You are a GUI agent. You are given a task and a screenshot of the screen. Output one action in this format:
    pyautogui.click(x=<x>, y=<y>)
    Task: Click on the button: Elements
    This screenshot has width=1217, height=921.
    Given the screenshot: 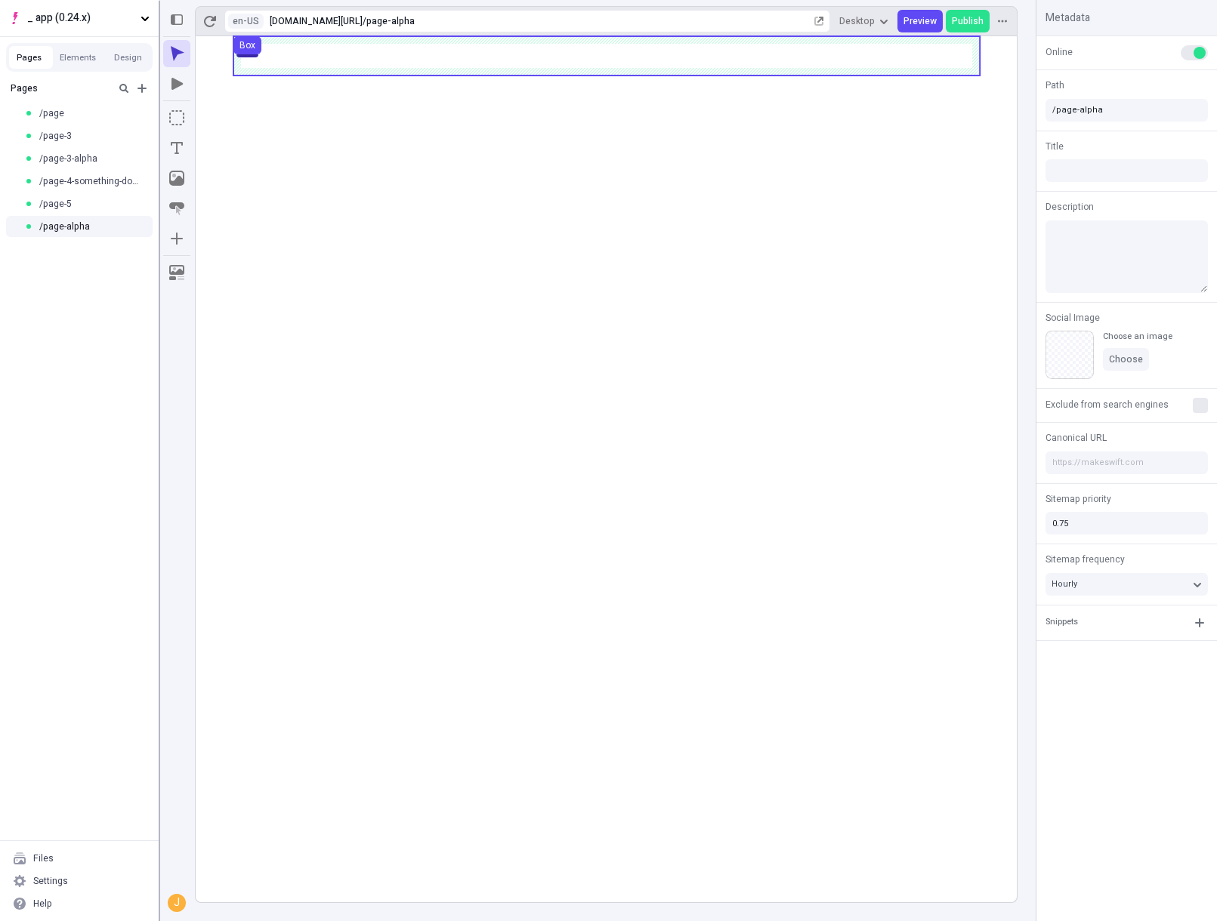 What is the action you would take?
    pyautogui.click(x=78, y=57)
    